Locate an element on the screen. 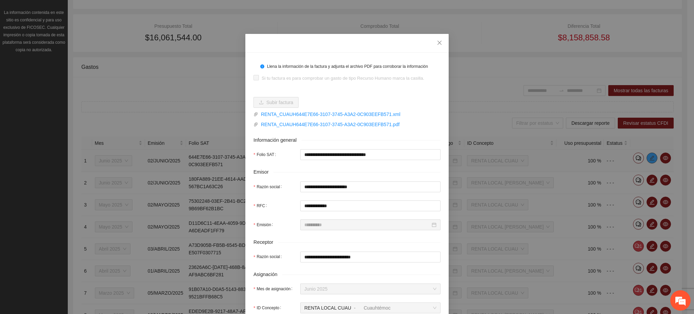  div: Llena la información de la factura y adjunta el archivo PDF para corroborar la información is located at coordinates (351, 66).